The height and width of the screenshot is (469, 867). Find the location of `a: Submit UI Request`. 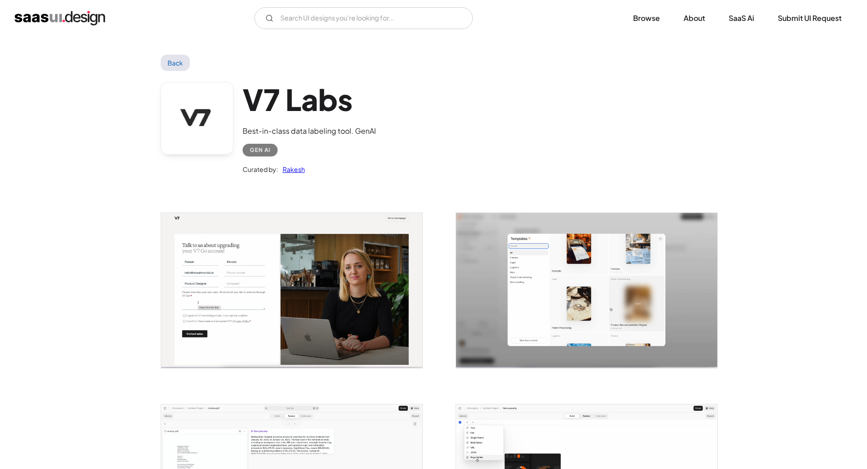

a: Submit UI Request is located at coordinates (809, 18).